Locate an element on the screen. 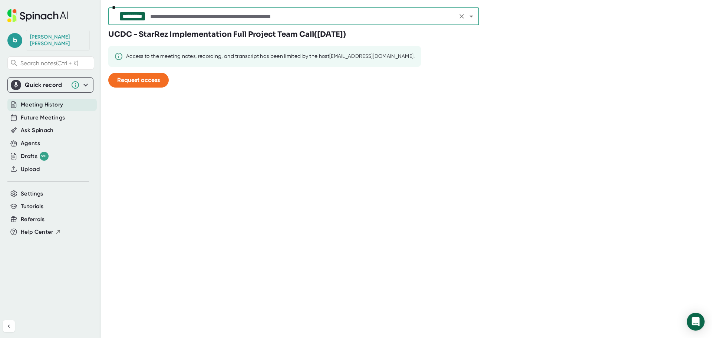  span: Request access is located at coordinates (138, 80).